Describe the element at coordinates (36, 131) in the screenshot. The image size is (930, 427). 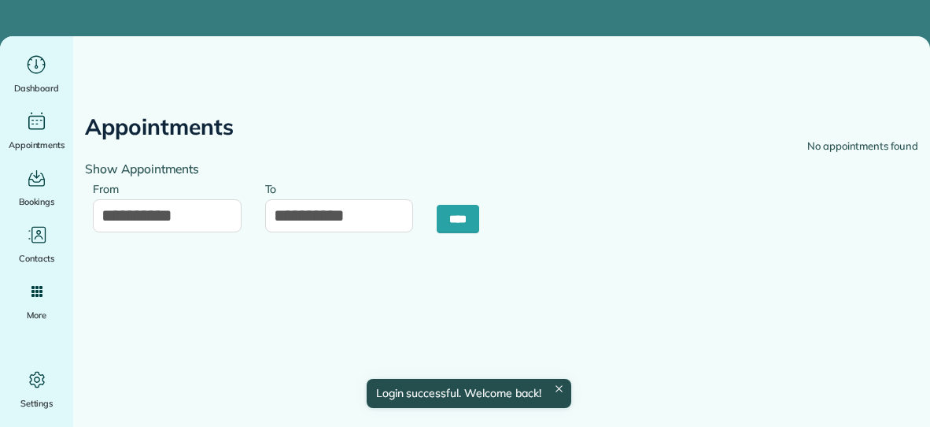
I see `a: Appointments` at that location.